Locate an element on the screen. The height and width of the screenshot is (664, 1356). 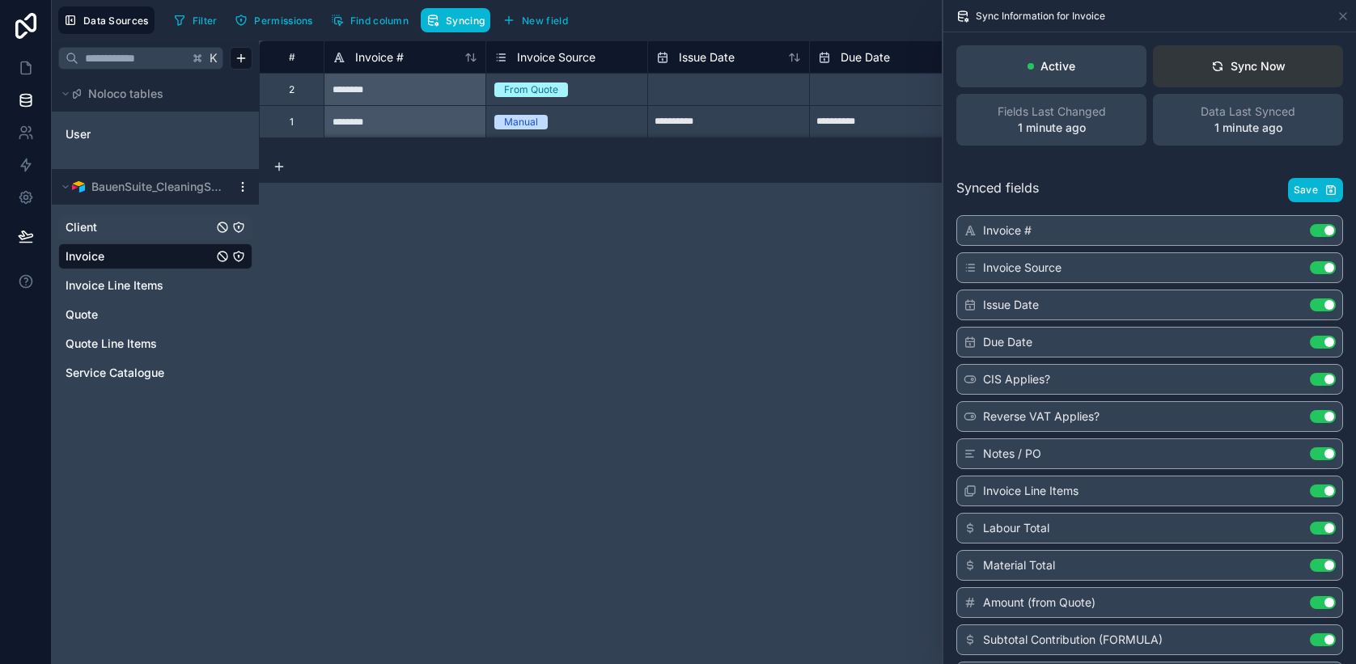
div: Quote is located at coordinates (155, 315).